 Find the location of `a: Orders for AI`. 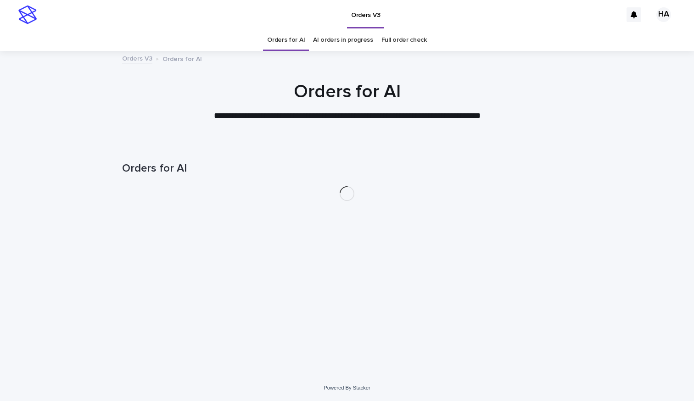

a: Orders for AI is located at coordinates (286, 40).